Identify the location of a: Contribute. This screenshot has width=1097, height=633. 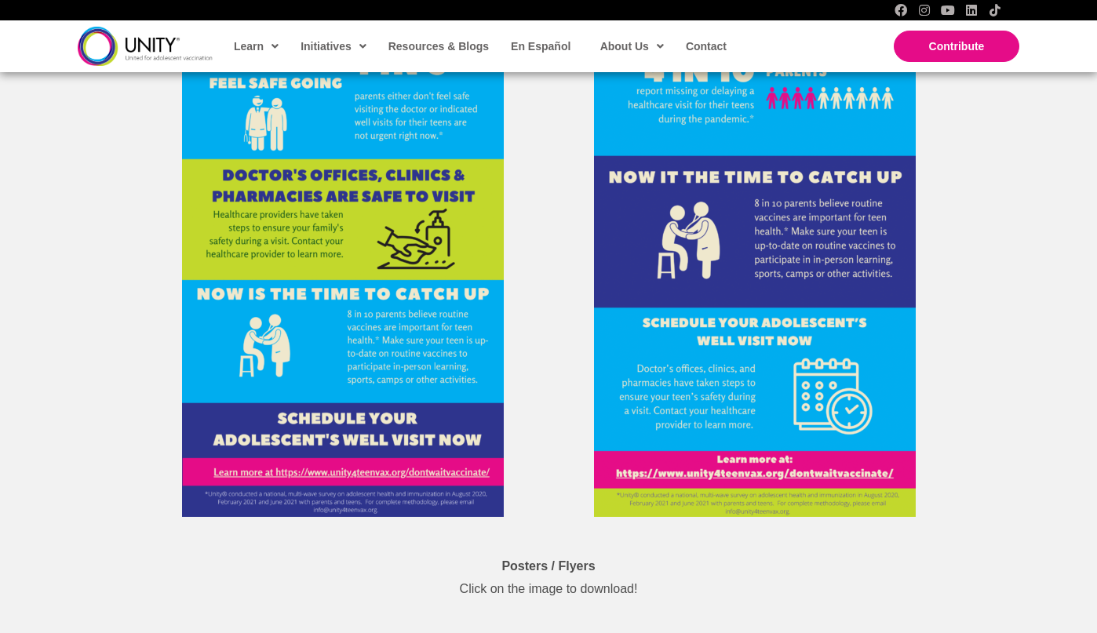
(956, 46).